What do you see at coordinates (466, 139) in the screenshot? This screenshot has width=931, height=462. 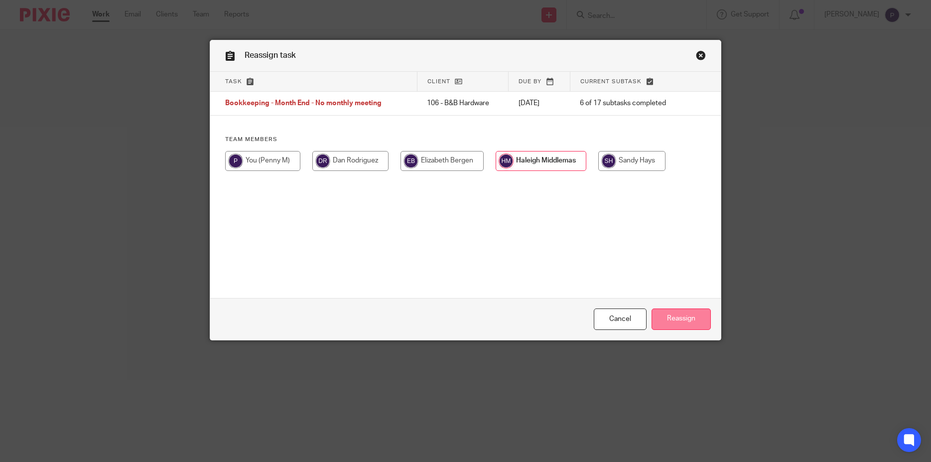 I see `h4: Team members` at bounding box center [466, 139].